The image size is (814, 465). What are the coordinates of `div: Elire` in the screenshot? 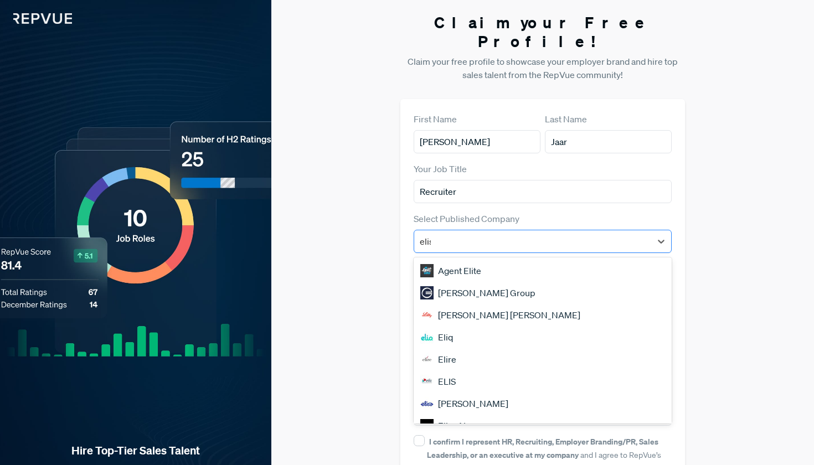 It's located at (542, 359).